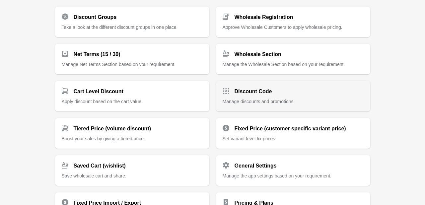  Describe the element at coordinates (102, 102) in the screenshot. I see `span: Apply discount based on the cart value` at that location.